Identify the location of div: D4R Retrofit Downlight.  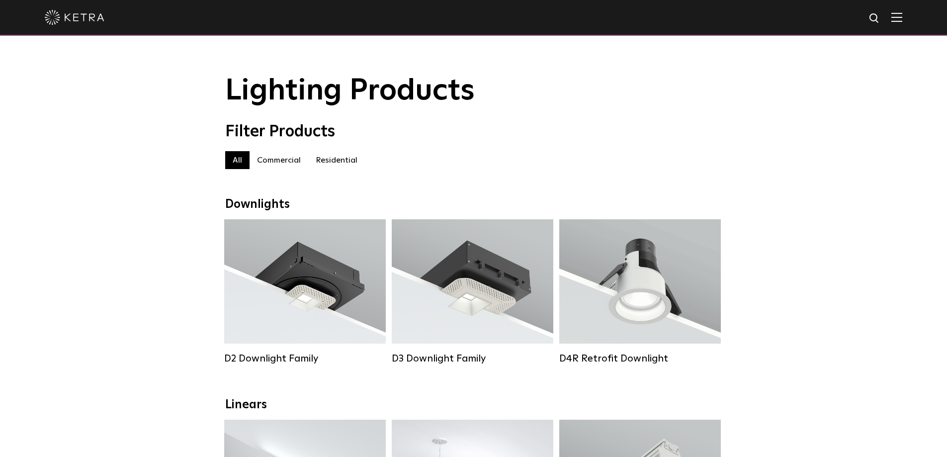
(639, 358).